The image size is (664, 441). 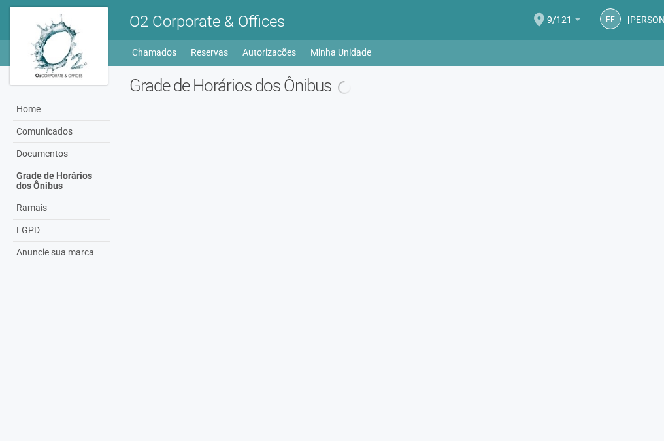 What do you see at coordinates (563, 22) in the screenshot?
I see `a: 9/121` at bounding box center [563, 22].